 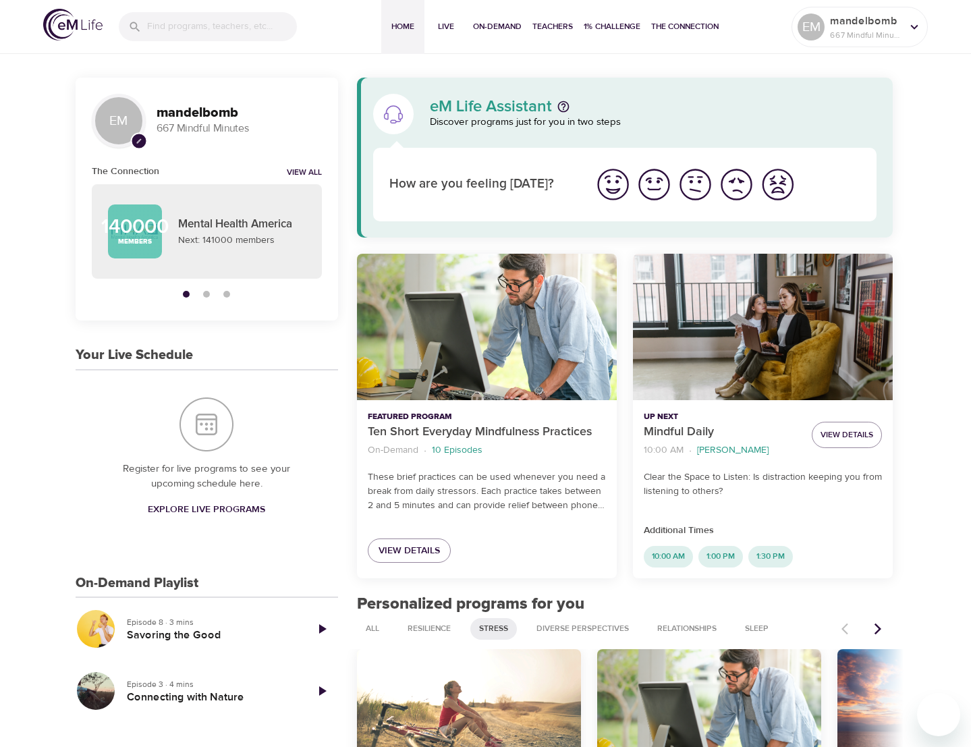 What do you see at coordinates (135, 241) in the screenshot?
I see `p: Members` at bounding box center [135, 241].